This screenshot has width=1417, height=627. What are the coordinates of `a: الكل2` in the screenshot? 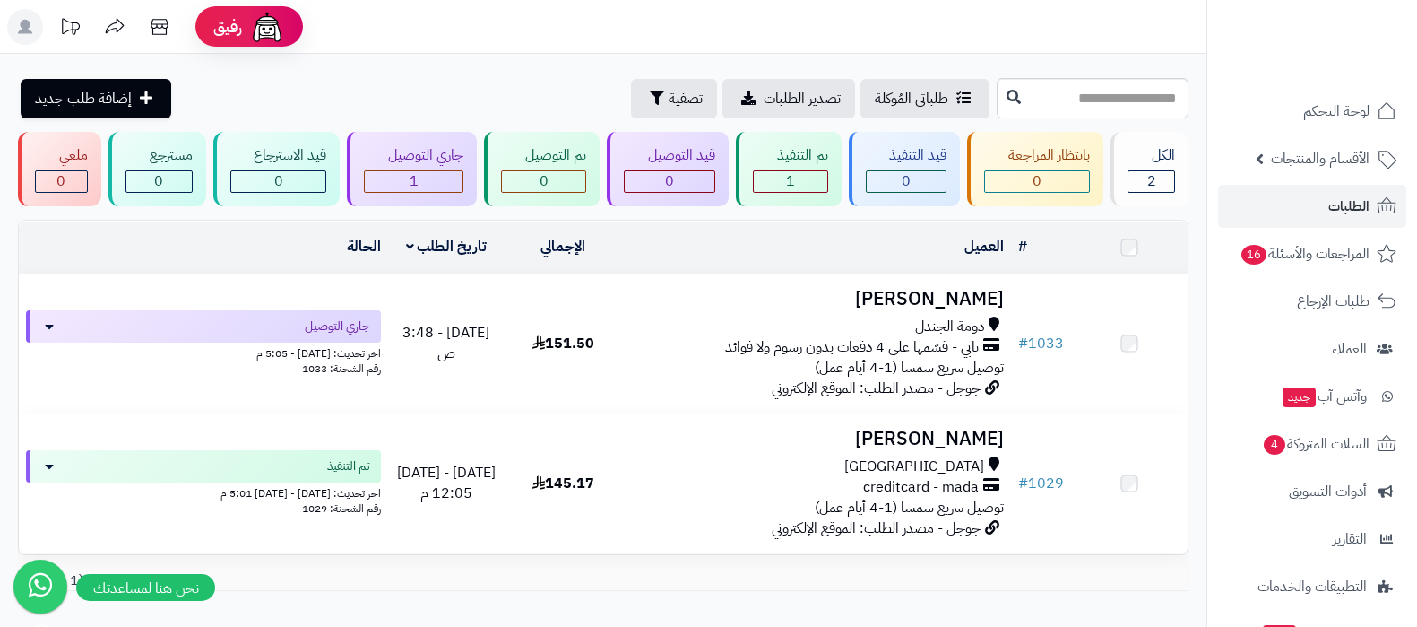 It's located at (1149, 169).